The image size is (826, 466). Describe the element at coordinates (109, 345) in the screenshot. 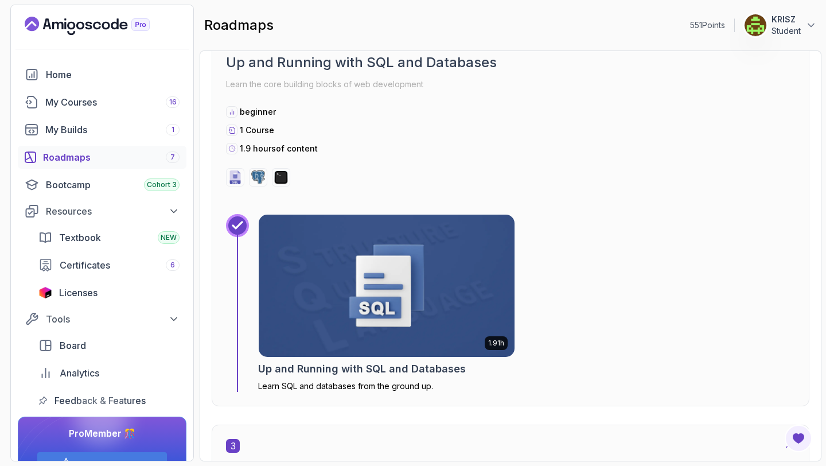

I see `a: board` at that location.